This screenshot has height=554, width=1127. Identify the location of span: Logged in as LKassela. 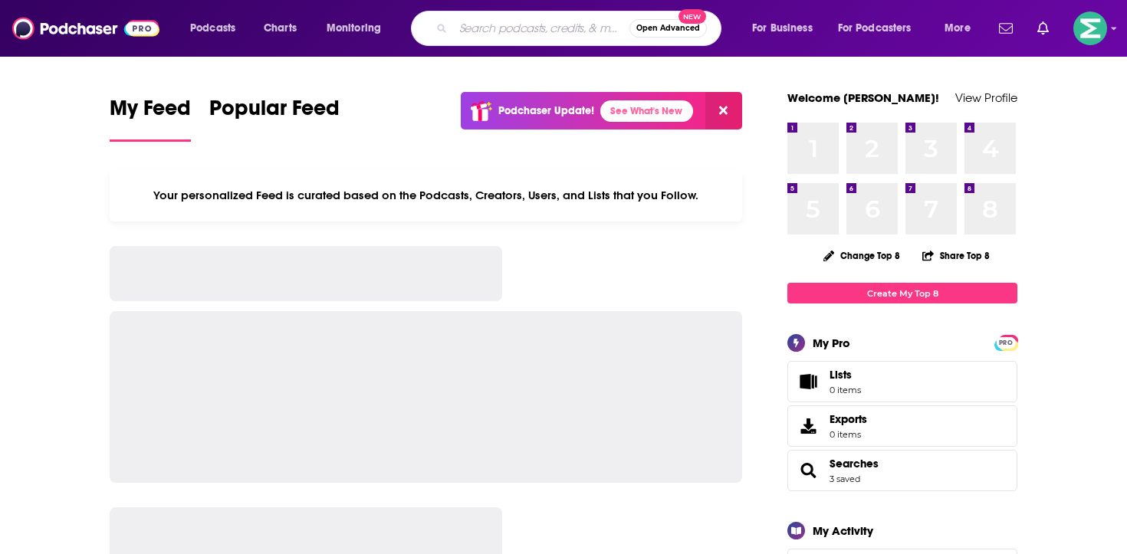
(1090, 28).